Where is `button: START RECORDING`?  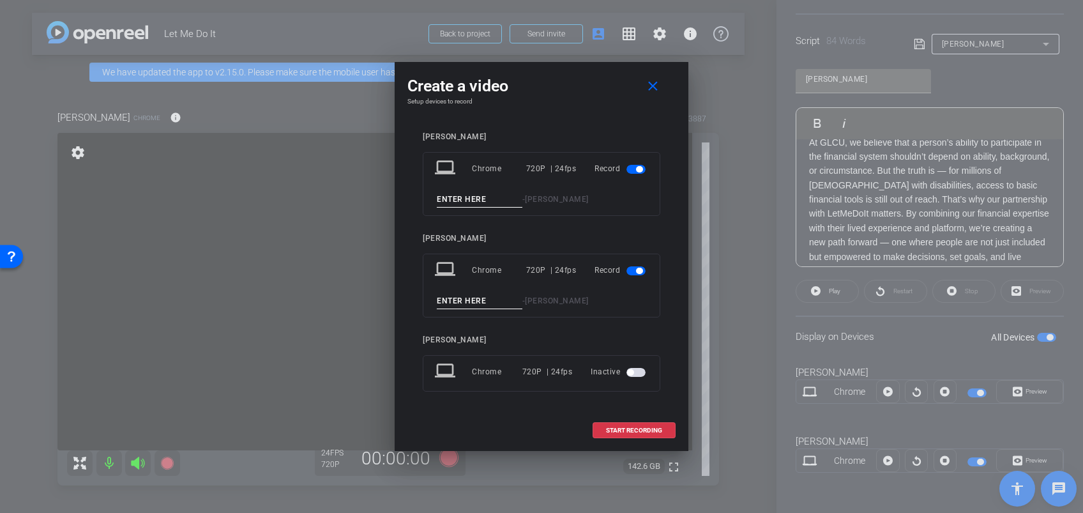 button: START RECORDING is located at coordinates (634, 430).